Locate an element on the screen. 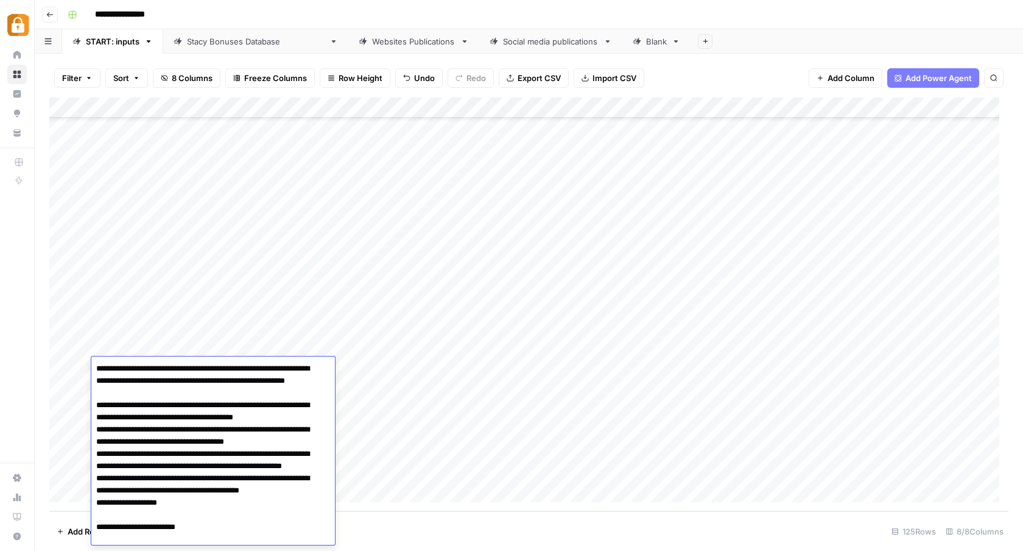 Image resolution: width=1023 pixels, height=551 pixels. a: Settings is located at coordinates (17, 478).